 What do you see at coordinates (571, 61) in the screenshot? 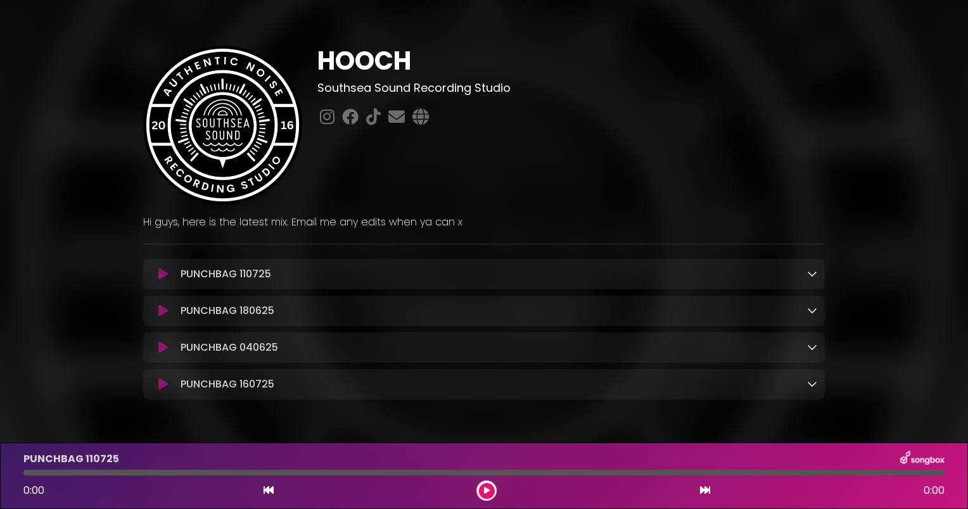
I see `h1: HOOCH` at bounding box center [571, 61].